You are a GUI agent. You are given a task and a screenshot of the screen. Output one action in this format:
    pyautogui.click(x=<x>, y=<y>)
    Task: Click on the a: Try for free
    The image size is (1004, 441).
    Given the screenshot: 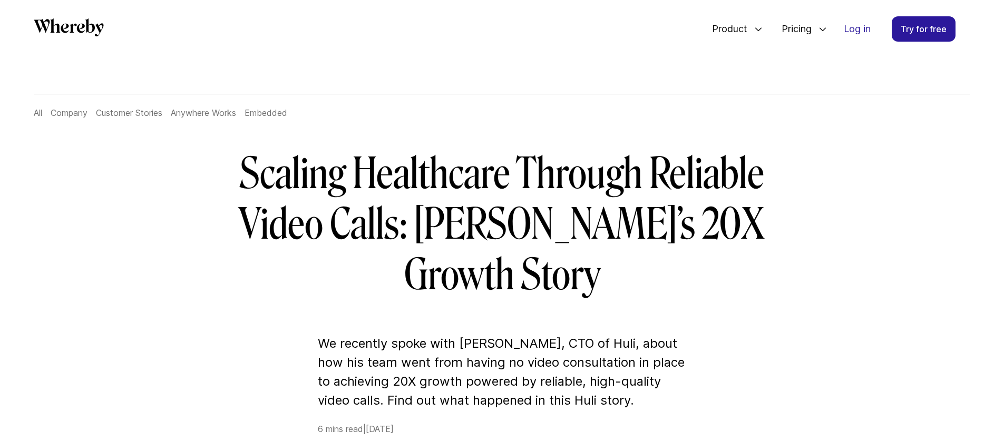 What is the action you would take?
    pyautogui.click(x=923, y=29)
    